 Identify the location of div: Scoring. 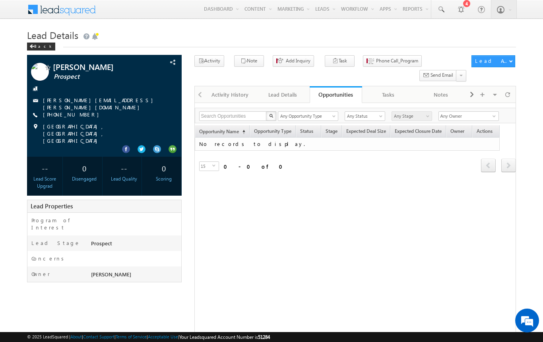
(163, 179).